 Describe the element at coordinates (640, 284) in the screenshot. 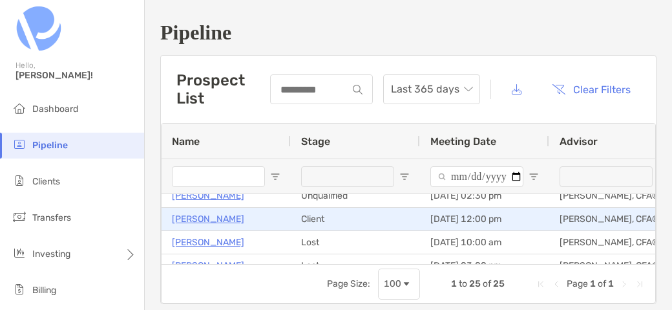

I see `div: Last Page` at that location.